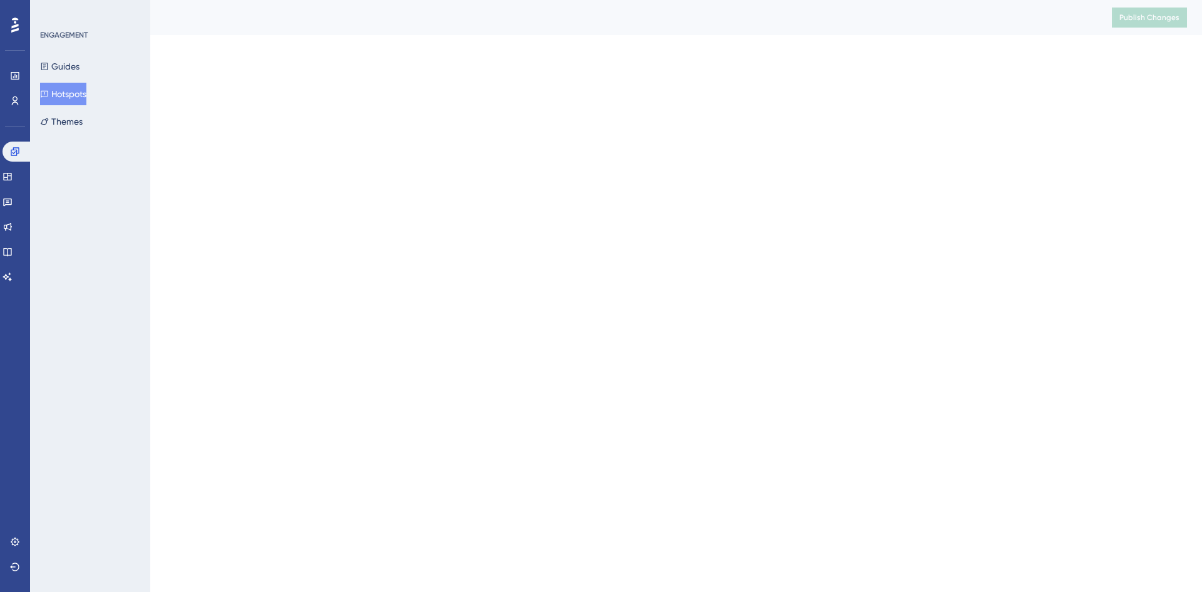 This screenshot has height=592, width=1202. Describe the element at coordinates (61, 122) in the screenshot. I see `button: Themes` at that location.